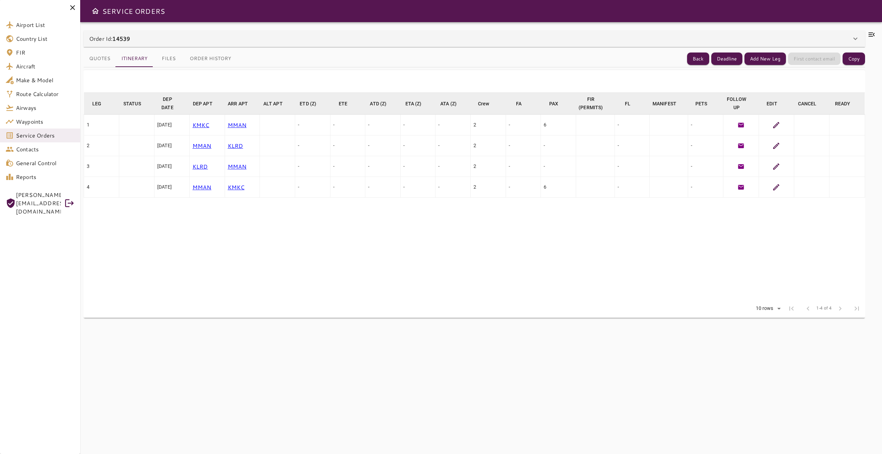  Describe the element at coordinates (242, 104) in the screenshot. I see `span: ARR APT` at that location.